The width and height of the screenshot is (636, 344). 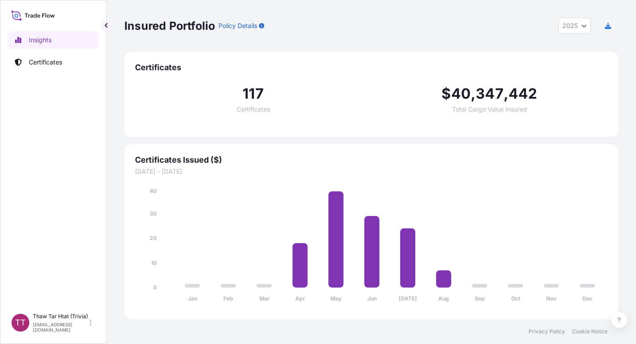 I want to click on a: Privacy Policy, so click(x=547, y=332).